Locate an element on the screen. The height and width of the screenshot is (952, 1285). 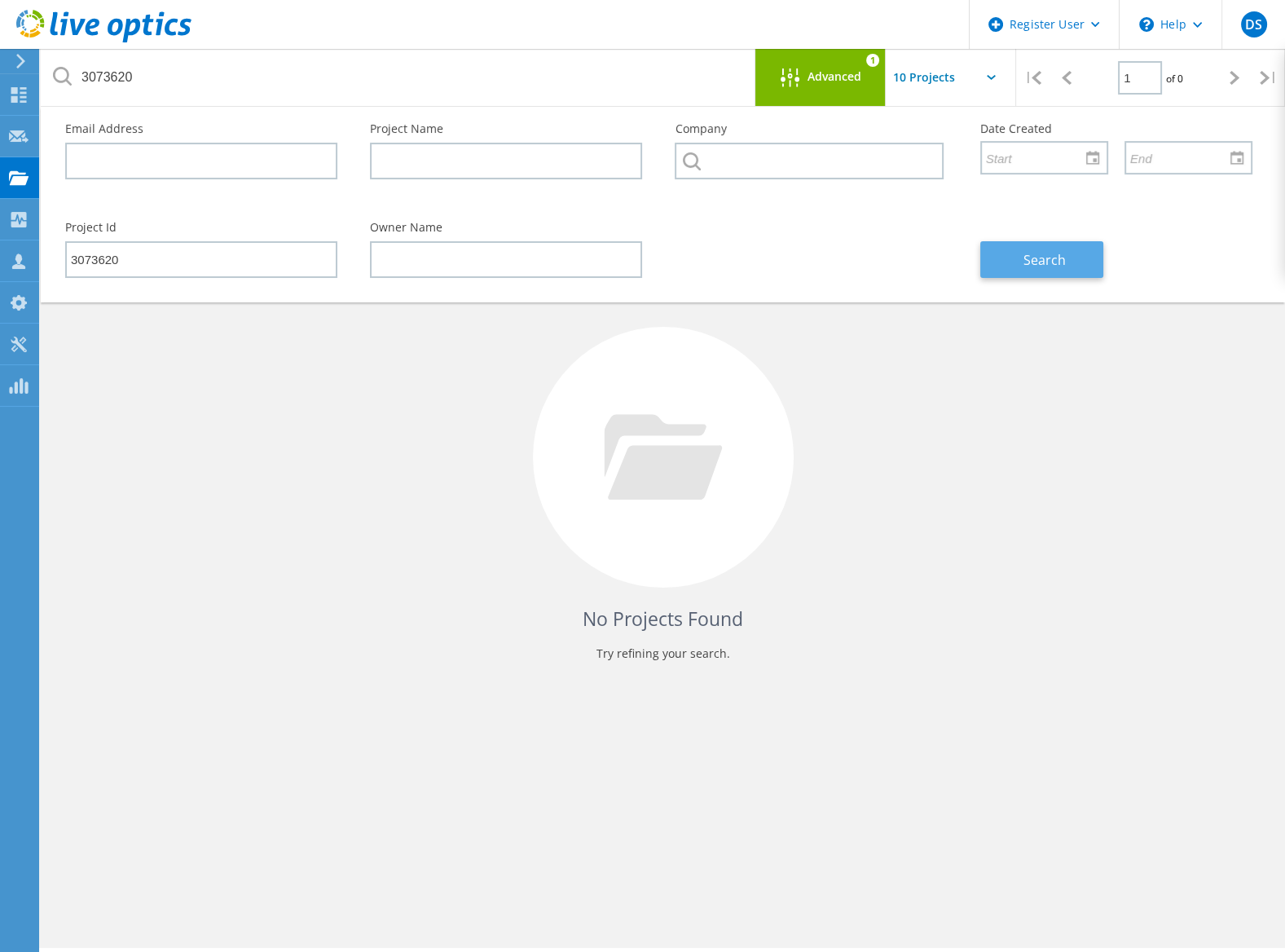
button: Search is located at coordinates (1042, 259).